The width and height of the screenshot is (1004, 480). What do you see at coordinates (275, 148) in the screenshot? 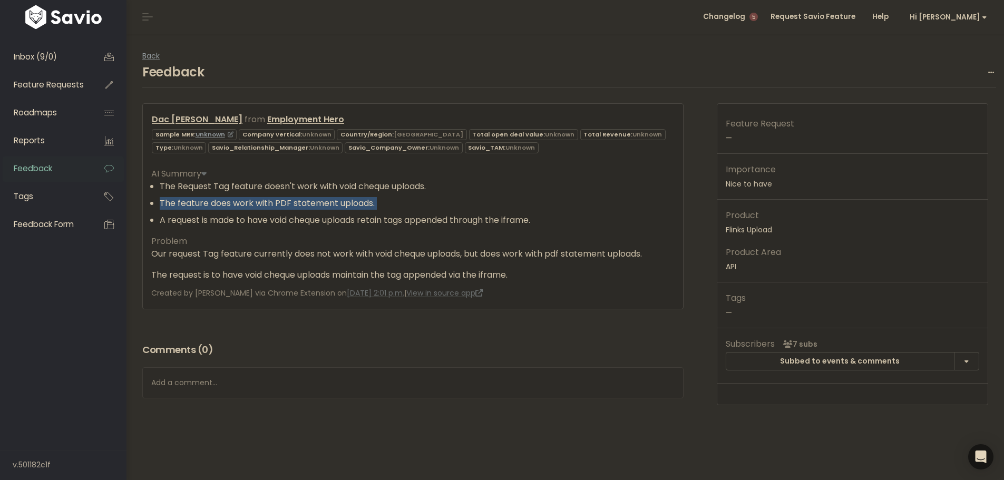
I see `span: Savio_Relationship_Manager:` at bounding box center [275, 148].